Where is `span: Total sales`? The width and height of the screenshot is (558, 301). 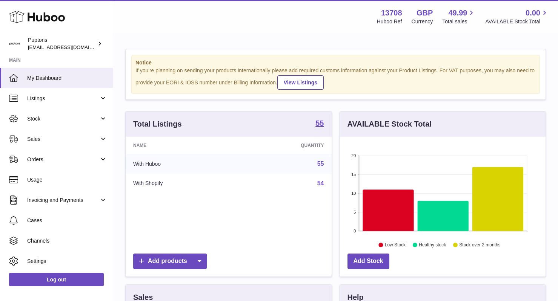 span: Total sales is located at coordinates (459, 21).